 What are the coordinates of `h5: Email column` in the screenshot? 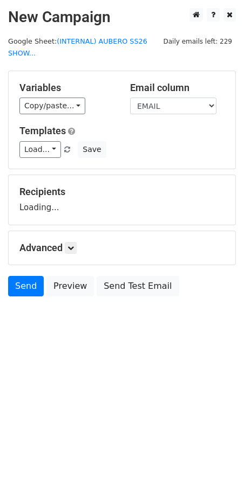 It's located at (177, 88).